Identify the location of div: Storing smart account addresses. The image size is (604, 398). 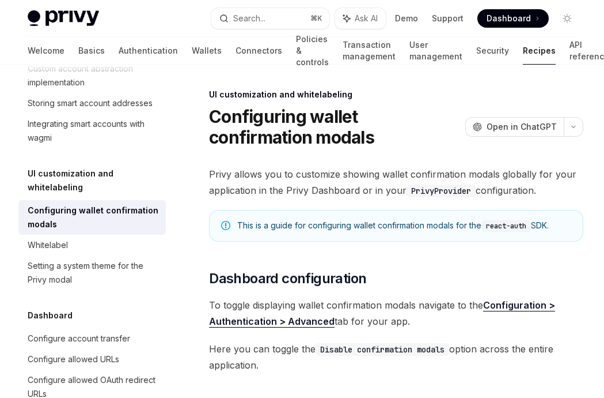
(90, 103).